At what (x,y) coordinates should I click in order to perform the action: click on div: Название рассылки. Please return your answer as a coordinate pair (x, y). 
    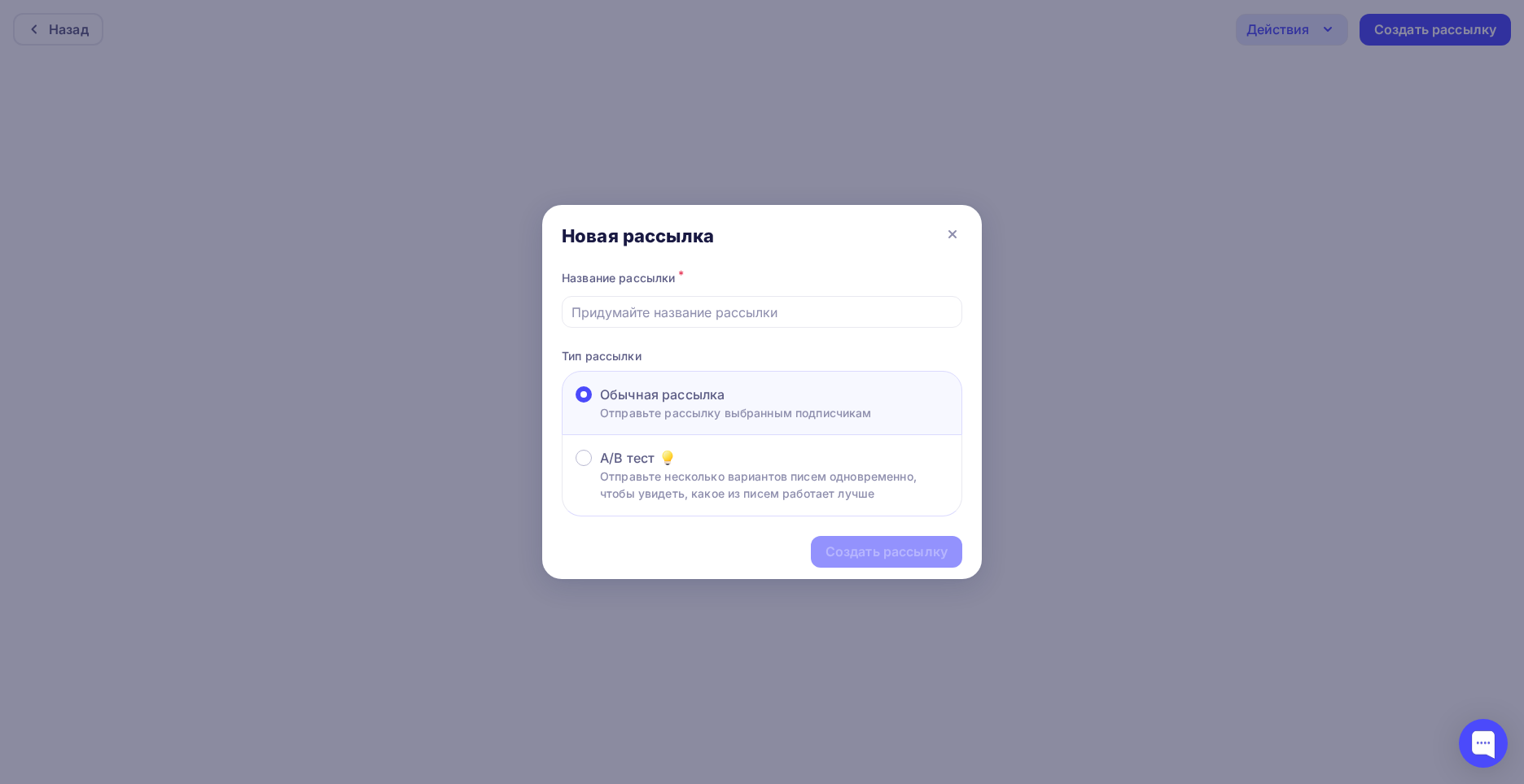
    Looking at the image, I should click on (762, 278).